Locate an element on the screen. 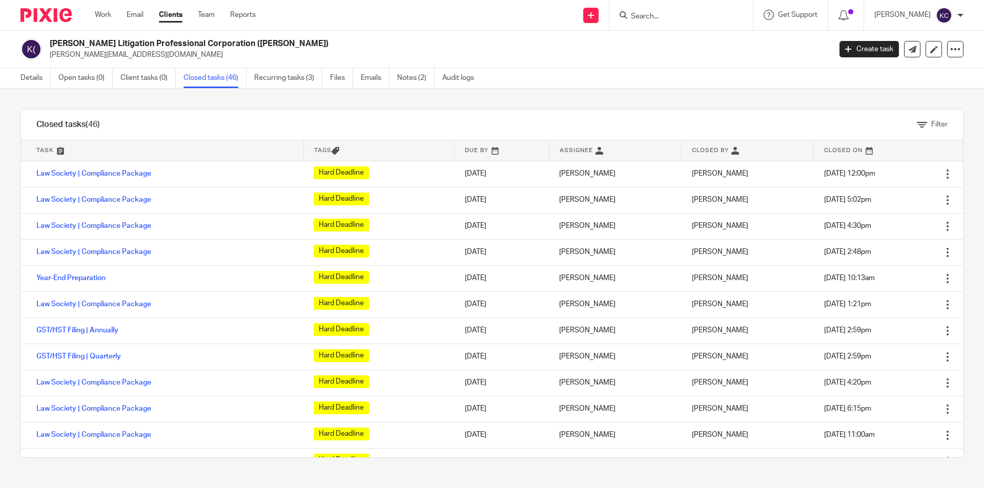 This screenshot has height=488, width=984. a: Team is located at coordinates (206, 15).